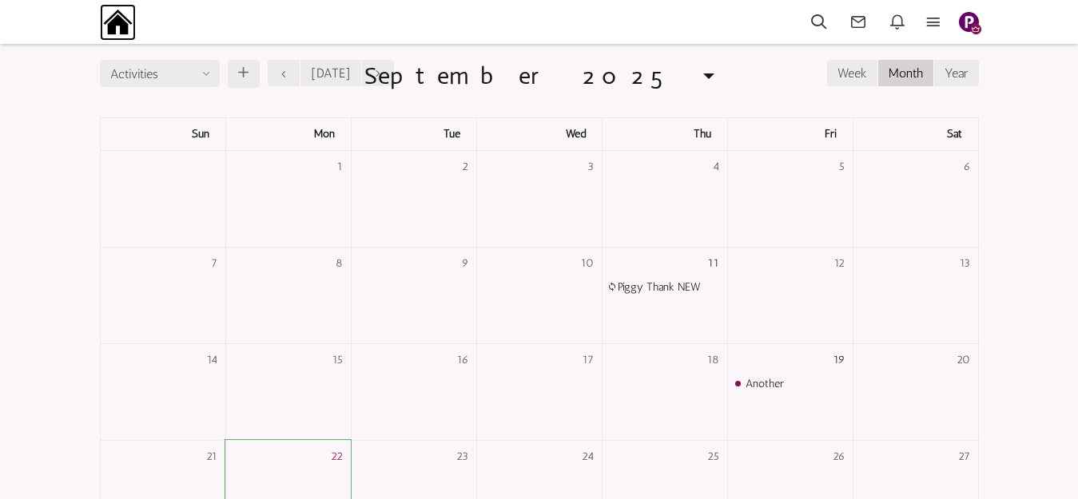 This screenshot has width=1078, height=499. Describe the element at coordinates (905, 73) in the screenshot. I see `a: Month` at that location.